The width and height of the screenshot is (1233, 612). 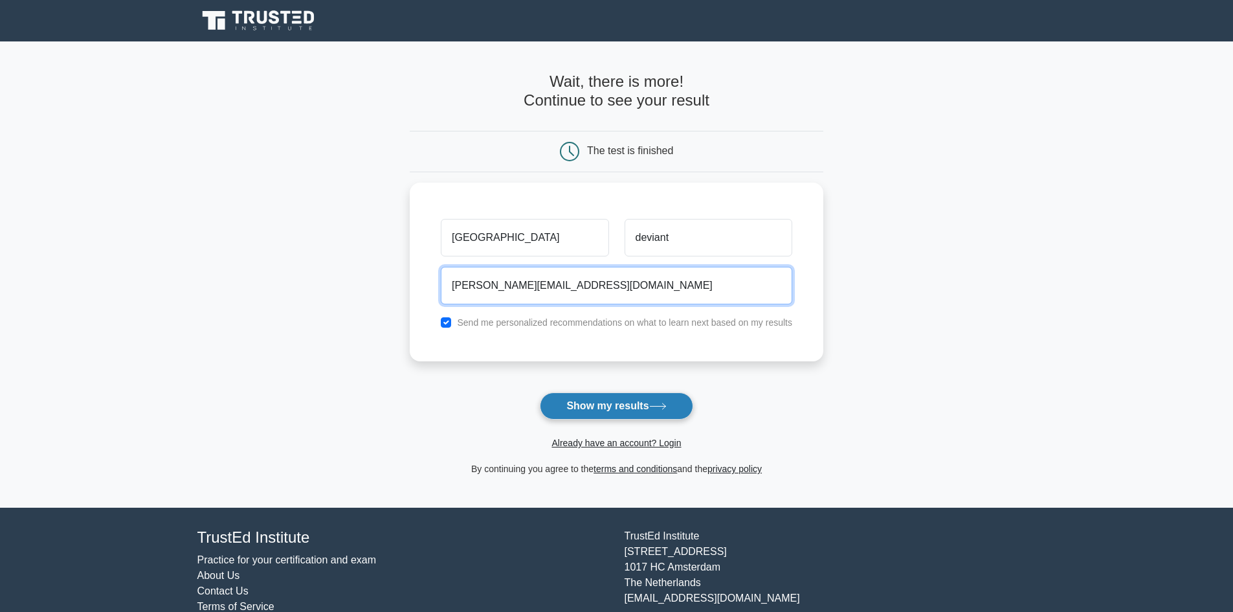 I want to click on div: By continuing you agree to the and the, so click(x=616, y=469).